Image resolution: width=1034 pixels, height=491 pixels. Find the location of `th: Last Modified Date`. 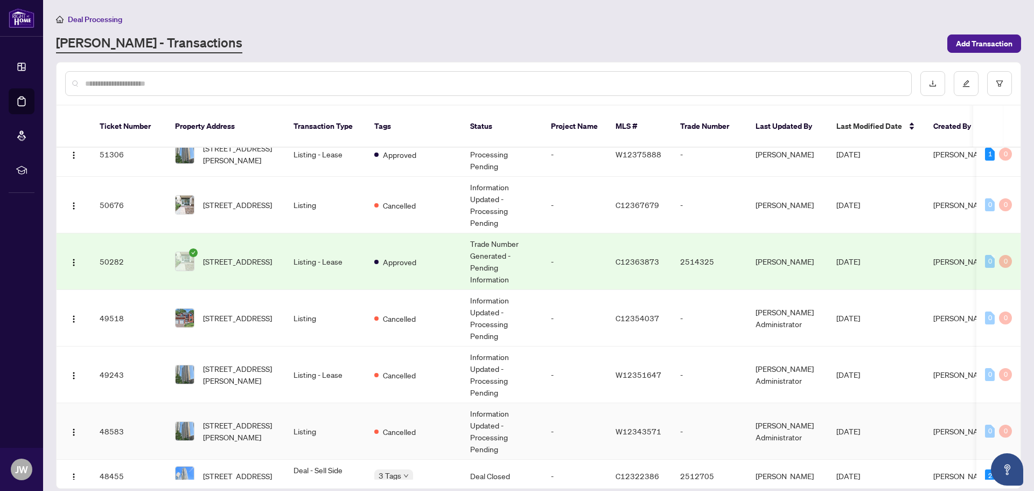

th: Last Modified Date is located at coordinates (876, 127).